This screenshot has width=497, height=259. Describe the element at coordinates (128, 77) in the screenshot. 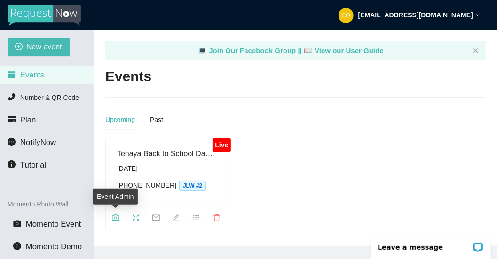

I see `h2: Events` at that location.